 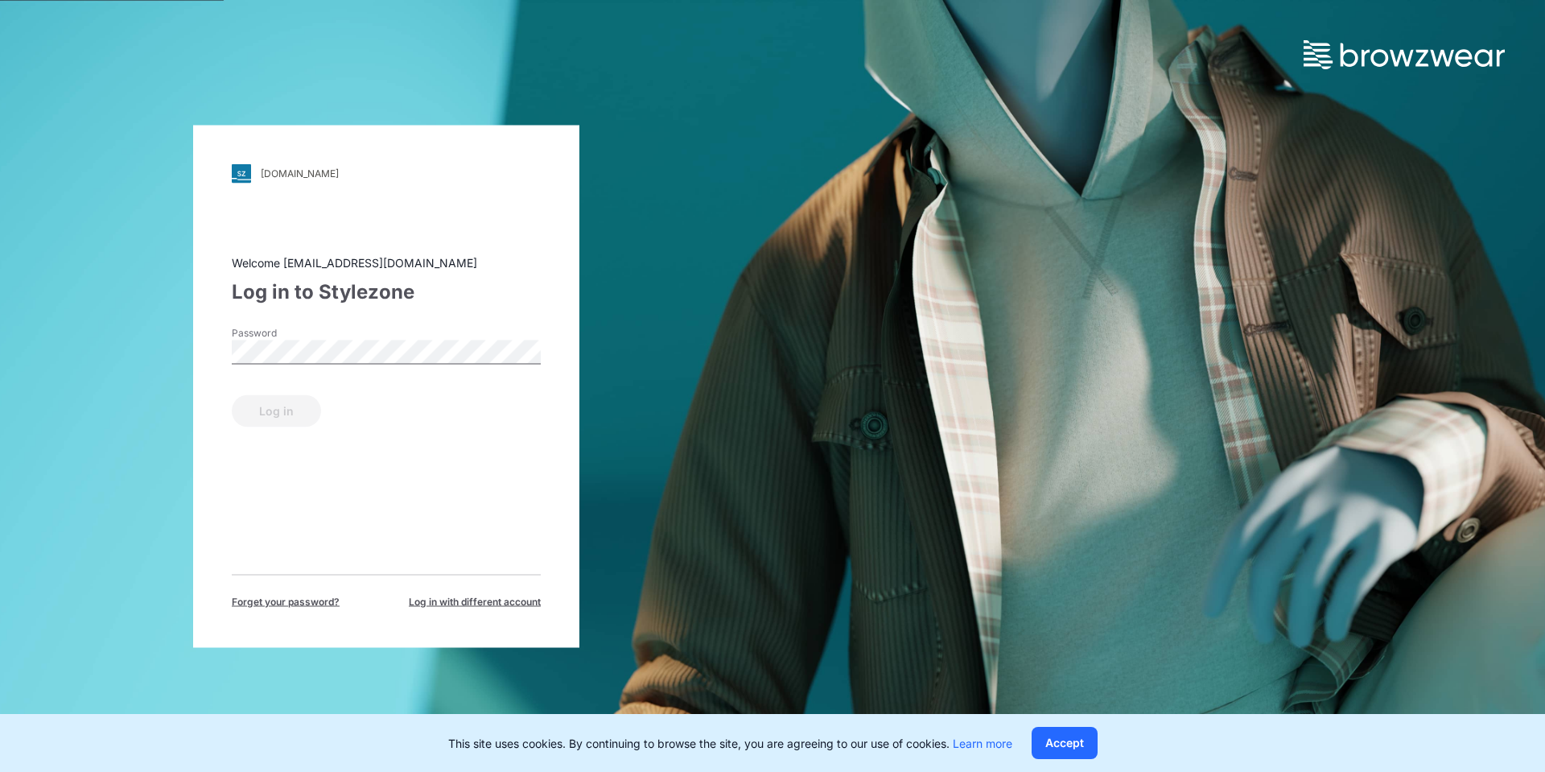 I want to click on a: Learn more, so click(x=982, y=743).